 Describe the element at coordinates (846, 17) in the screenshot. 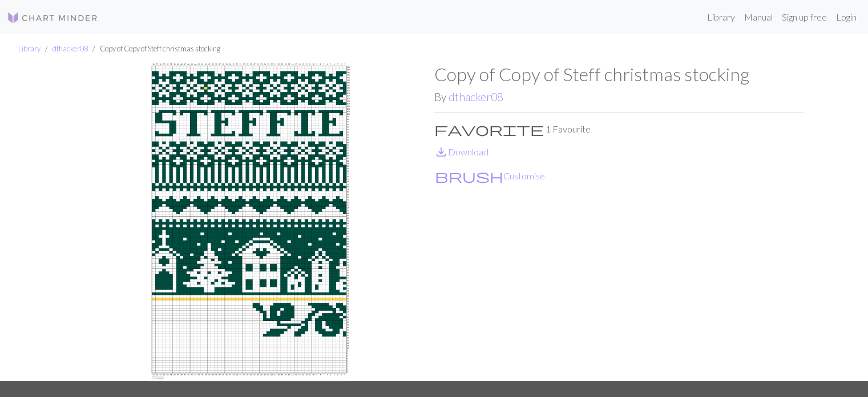

I see `a: Login` at that location.